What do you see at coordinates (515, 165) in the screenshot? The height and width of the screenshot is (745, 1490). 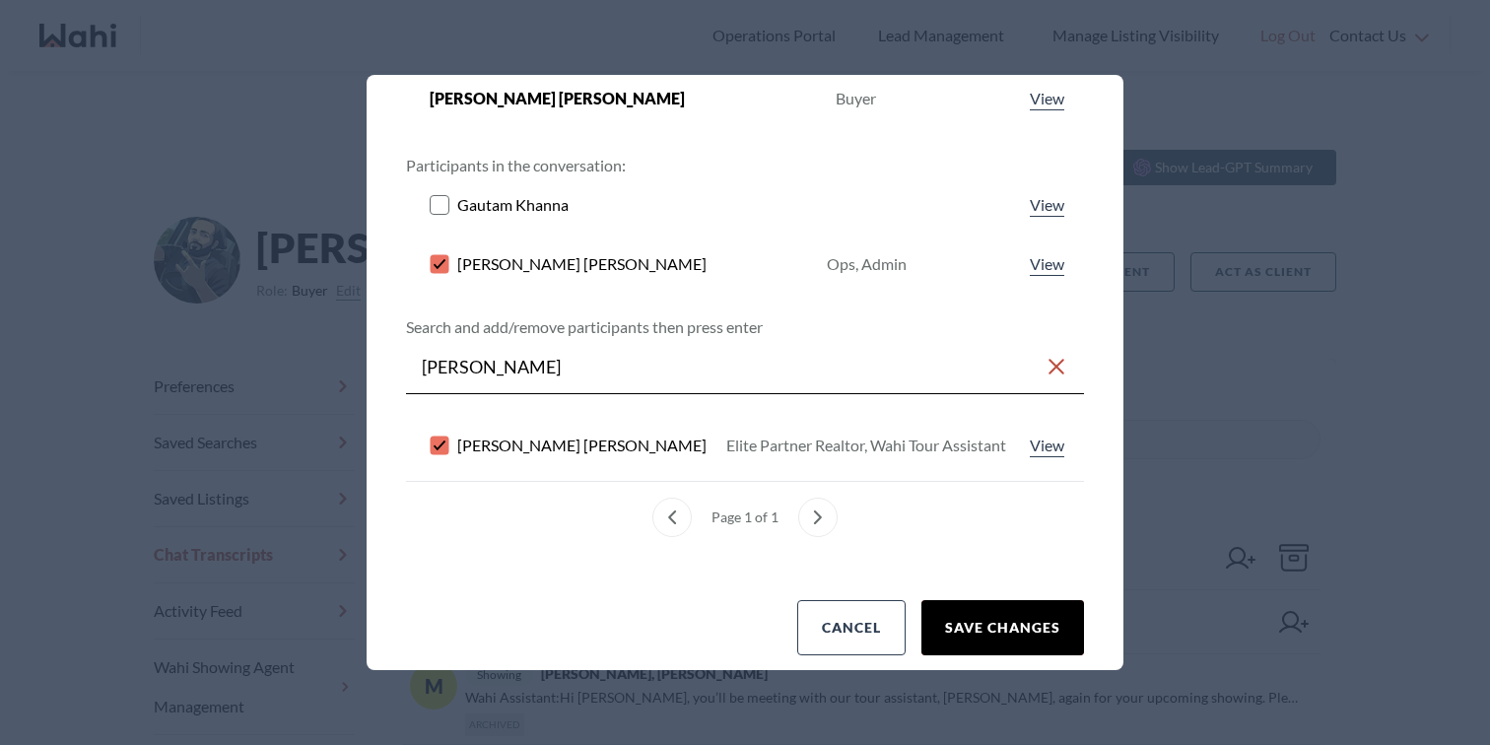 I see `span: Participants in the conversation:` at bounding box center [515, 165].